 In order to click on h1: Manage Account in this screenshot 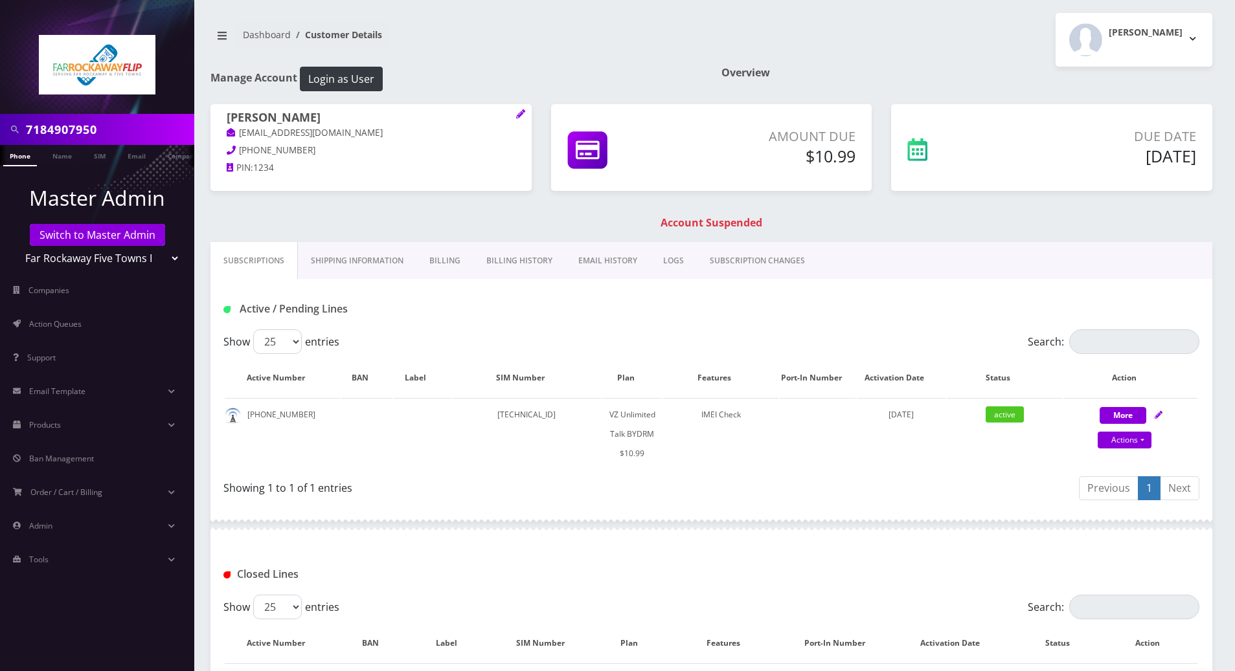, I will do `click(456, 79)`.